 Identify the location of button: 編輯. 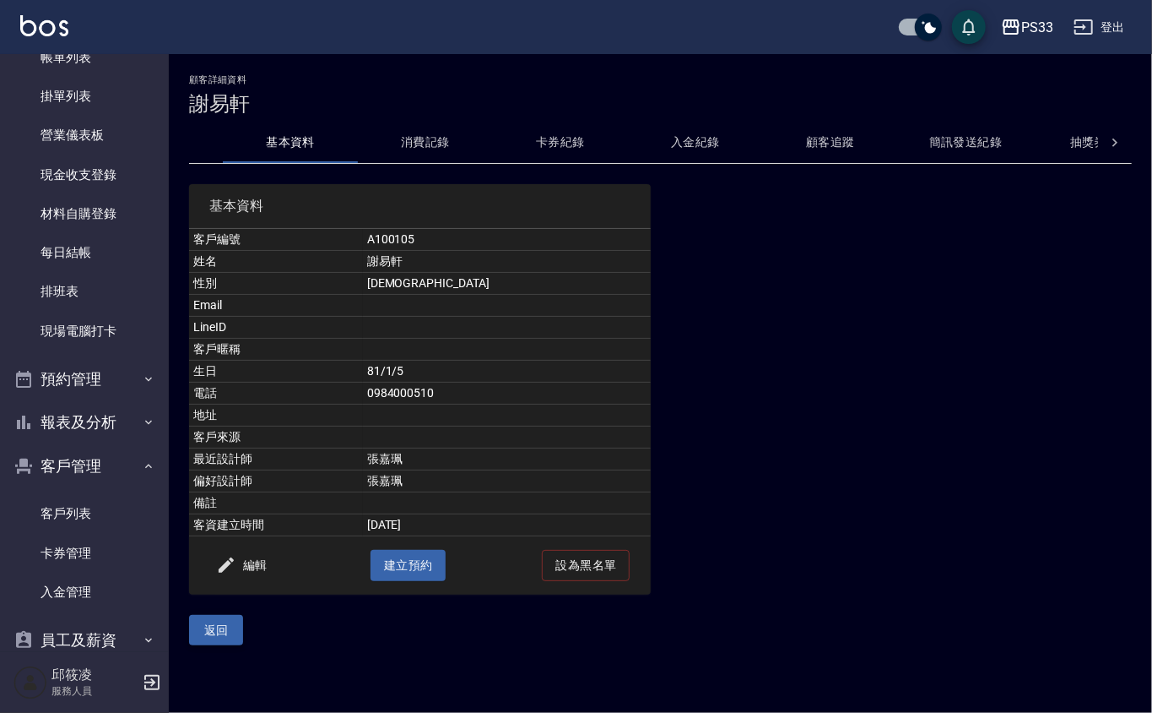
(241, 565).